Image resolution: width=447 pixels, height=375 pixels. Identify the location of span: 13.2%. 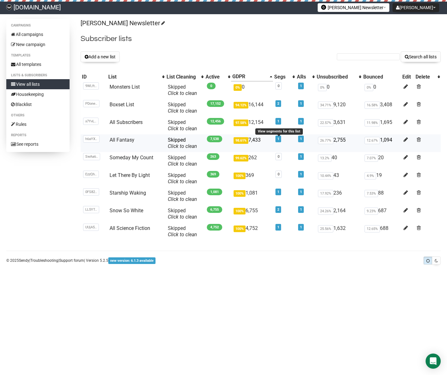
(325, 158).